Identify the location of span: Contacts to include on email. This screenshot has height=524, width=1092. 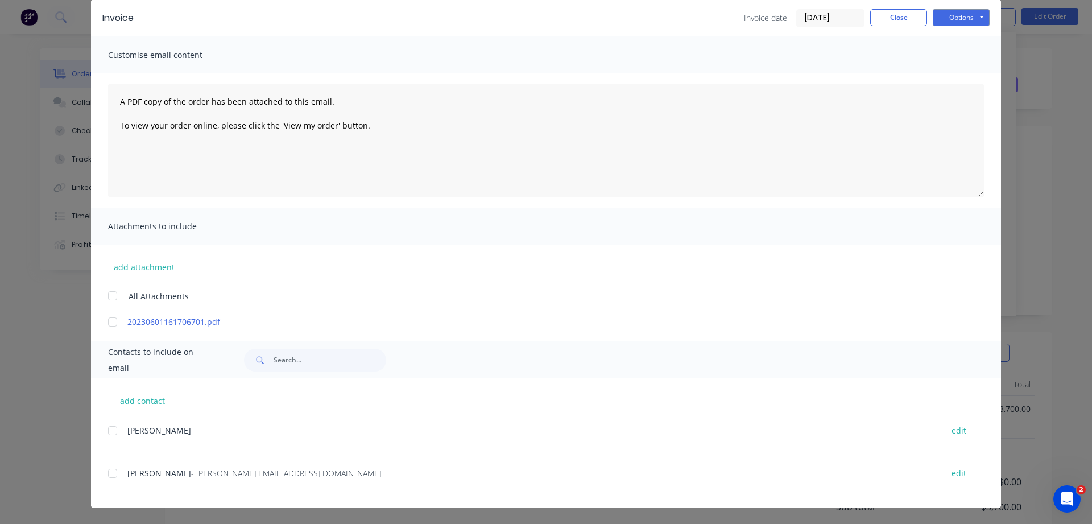
(162, 360).